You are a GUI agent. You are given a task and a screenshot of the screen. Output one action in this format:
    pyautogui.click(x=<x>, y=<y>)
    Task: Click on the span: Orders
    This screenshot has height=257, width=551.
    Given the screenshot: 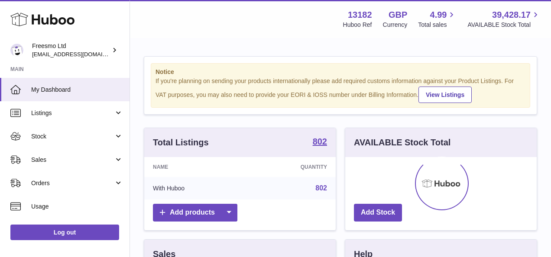 What is the action you would take?
    pyautogui.click(x=72, y=183)
    